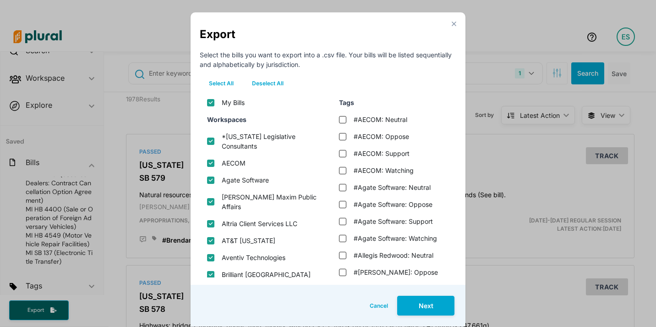 This screenshot has height=327, width=656. I want to click on label: #Agate Software: Neutral, so click(392, 187).